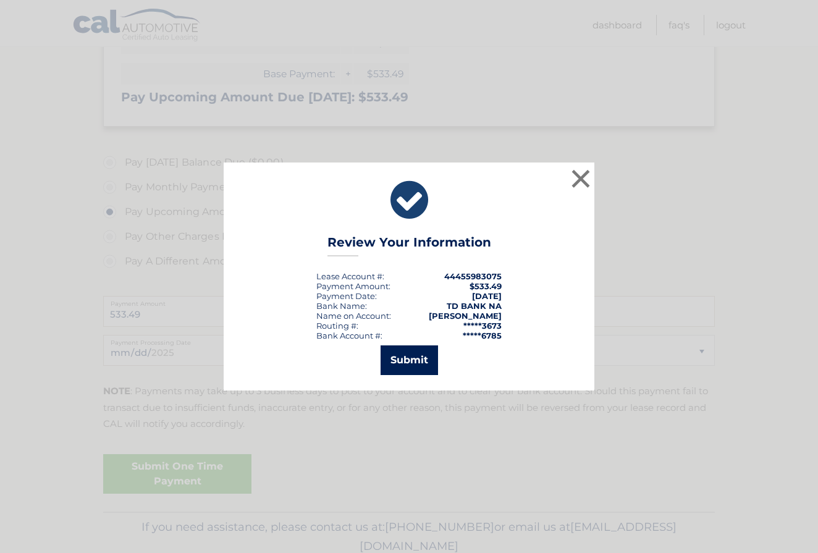 The width and height of the screenshot is (818, 553). Describe the element at coordinates (349, 336) in the screenshot. I see `div: Bank Account #:` at that location.